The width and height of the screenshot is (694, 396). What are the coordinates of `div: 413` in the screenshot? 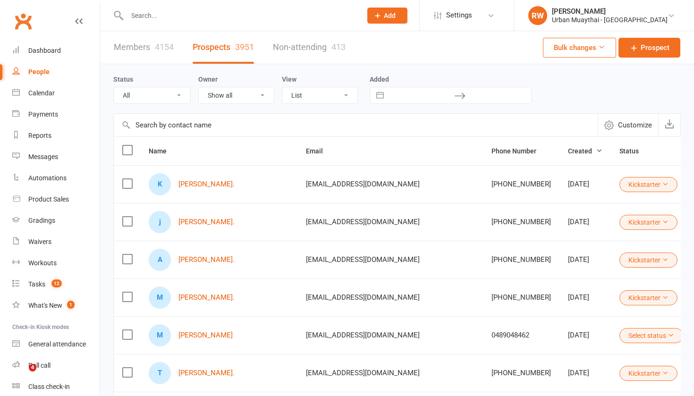 It's located at (339, 47).